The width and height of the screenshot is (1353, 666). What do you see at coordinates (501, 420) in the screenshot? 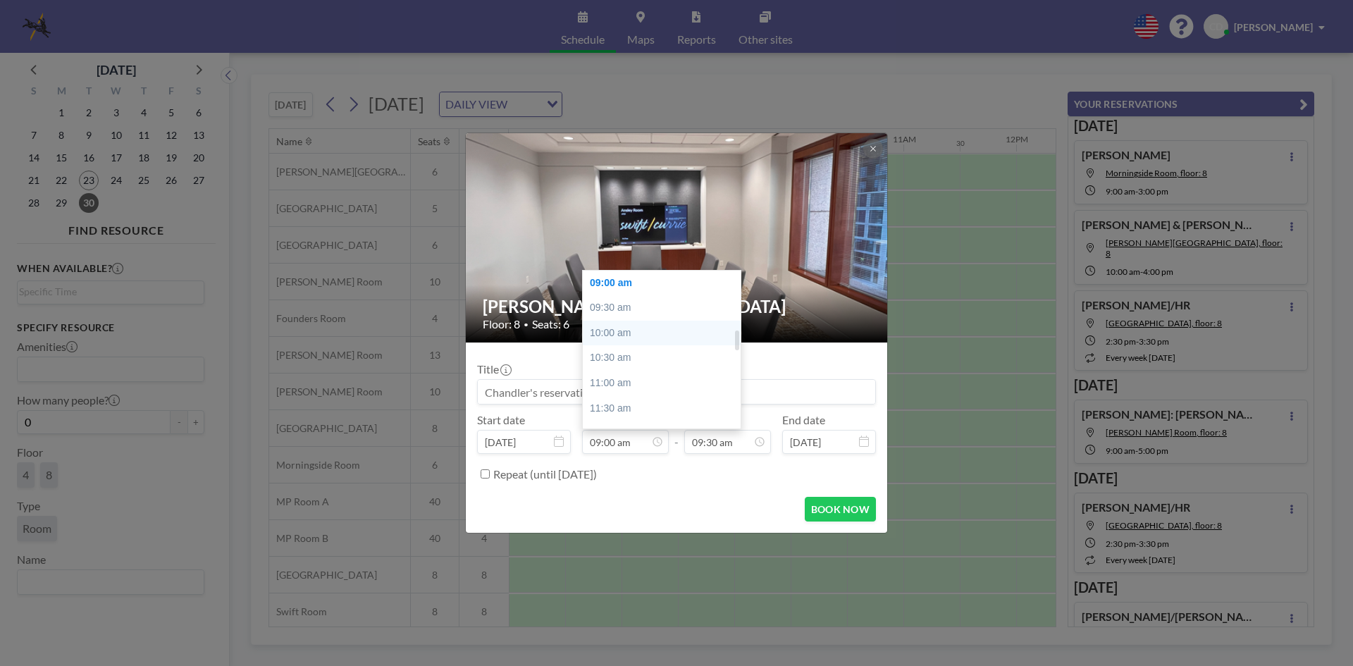
I see `label: Start date` at bounding box center [501, 420].